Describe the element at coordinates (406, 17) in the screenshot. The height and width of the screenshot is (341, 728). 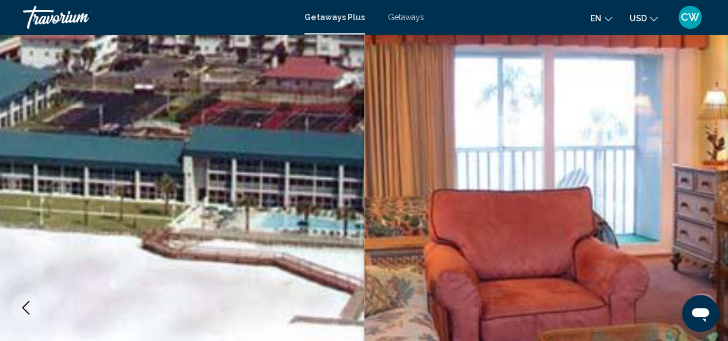
I see `span: Getaways` at that location.